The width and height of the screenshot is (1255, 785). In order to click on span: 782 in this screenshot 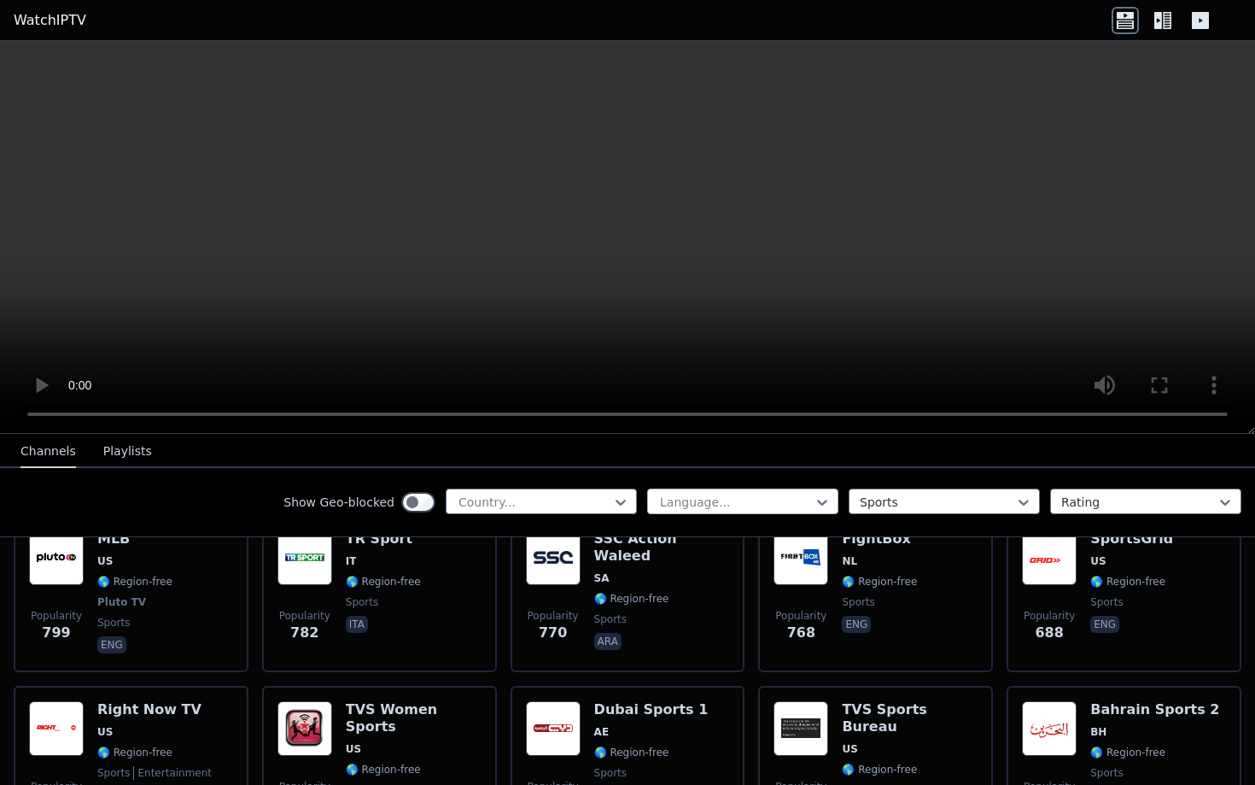, I will do `click(304, 633)`.